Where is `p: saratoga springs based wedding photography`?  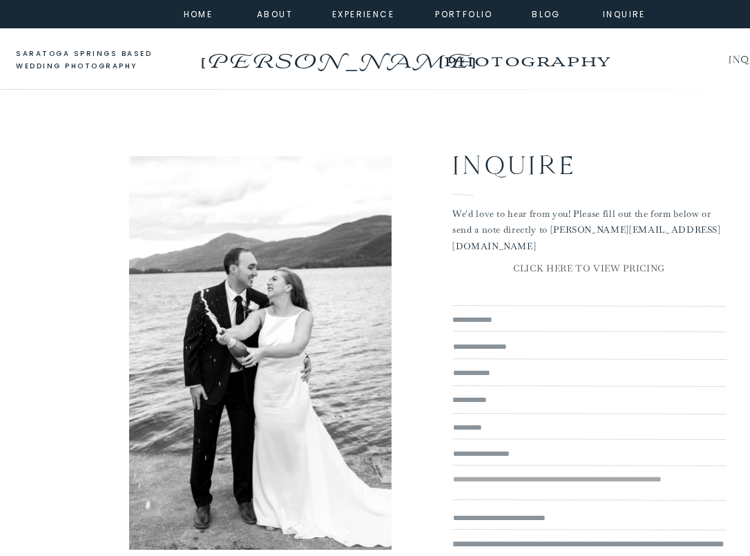 p: saratoga springs based wedding photography is located at coordinates (97, 60).